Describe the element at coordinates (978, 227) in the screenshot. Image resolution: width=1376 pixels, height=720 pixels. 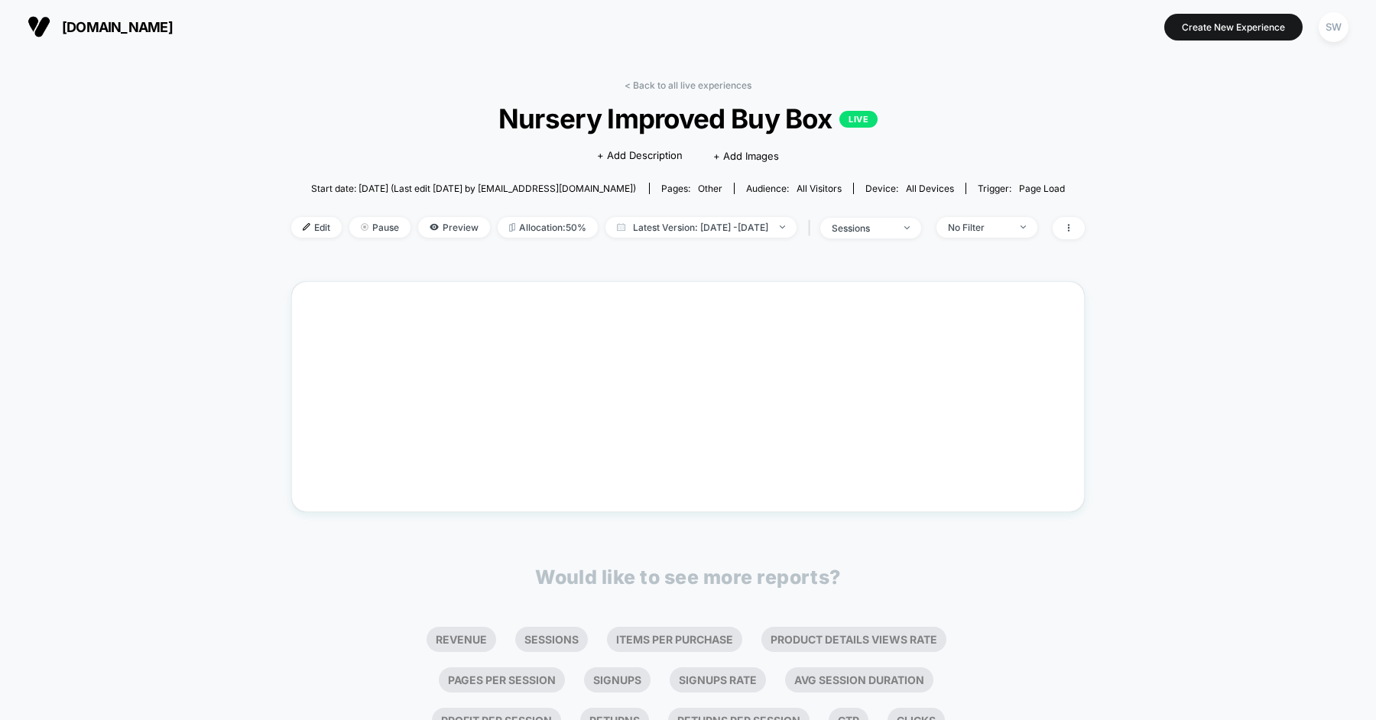
I see `div: No Filter` at that location.